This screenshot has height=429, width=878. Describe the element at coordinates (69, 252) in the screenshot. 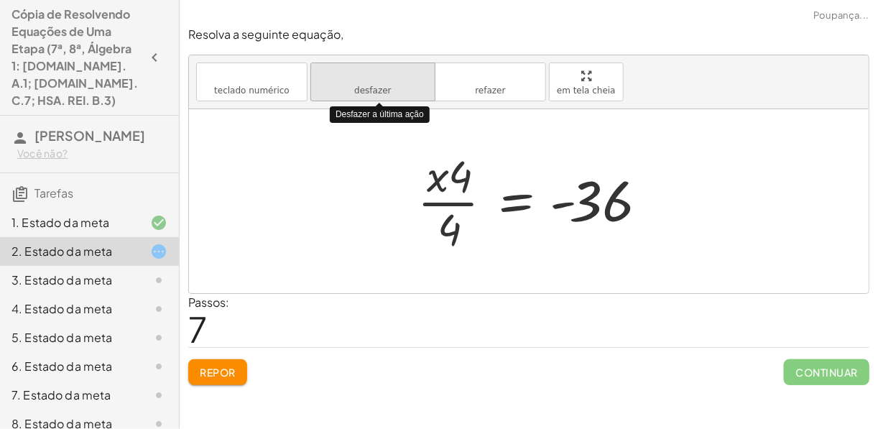

I see `div: 2. Estado da meta` at that location.